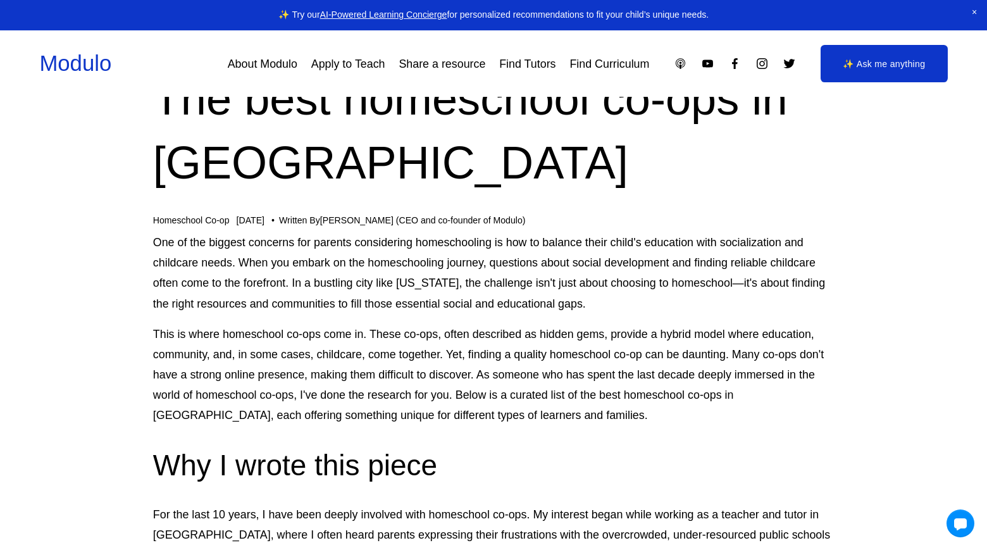 The height and width of the screenshot is (550, 987). What do you see at coordinates (348, 64) in the screenshot?
I see `a: Apply to Teach` at bounding box center [348, 64].